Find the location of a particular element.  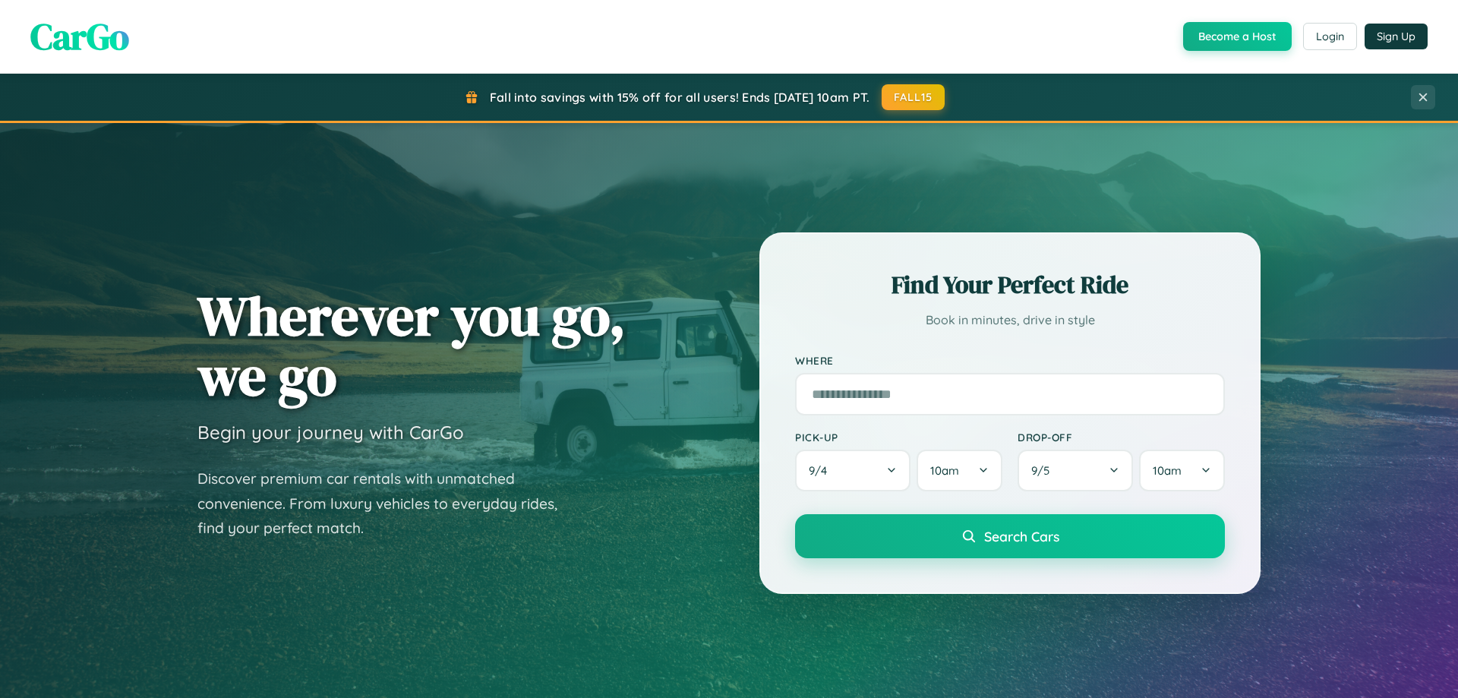

h1: Wherever you go, we go is located at coordinates (412, 346).